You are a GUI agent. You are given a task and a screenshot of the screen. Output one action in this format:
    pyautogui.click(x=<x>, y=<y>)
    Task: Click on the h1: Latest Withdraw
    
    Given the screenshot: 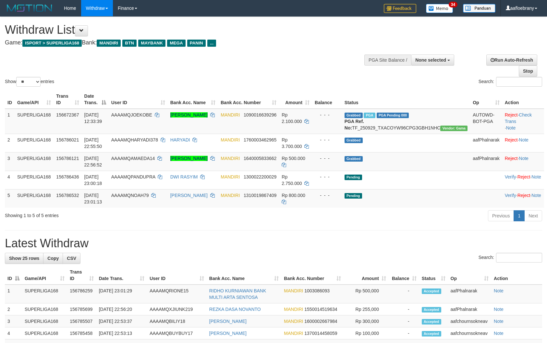 What is the action you would take?
    pyautogui.click(x=274, y=243)
    